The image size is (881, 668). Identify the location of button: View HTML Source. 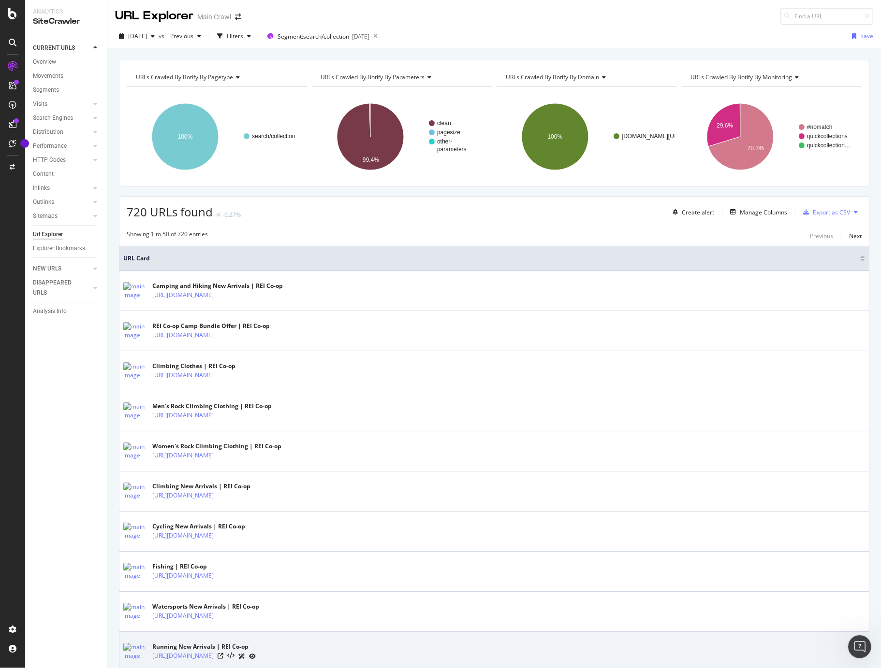
(231, 656).